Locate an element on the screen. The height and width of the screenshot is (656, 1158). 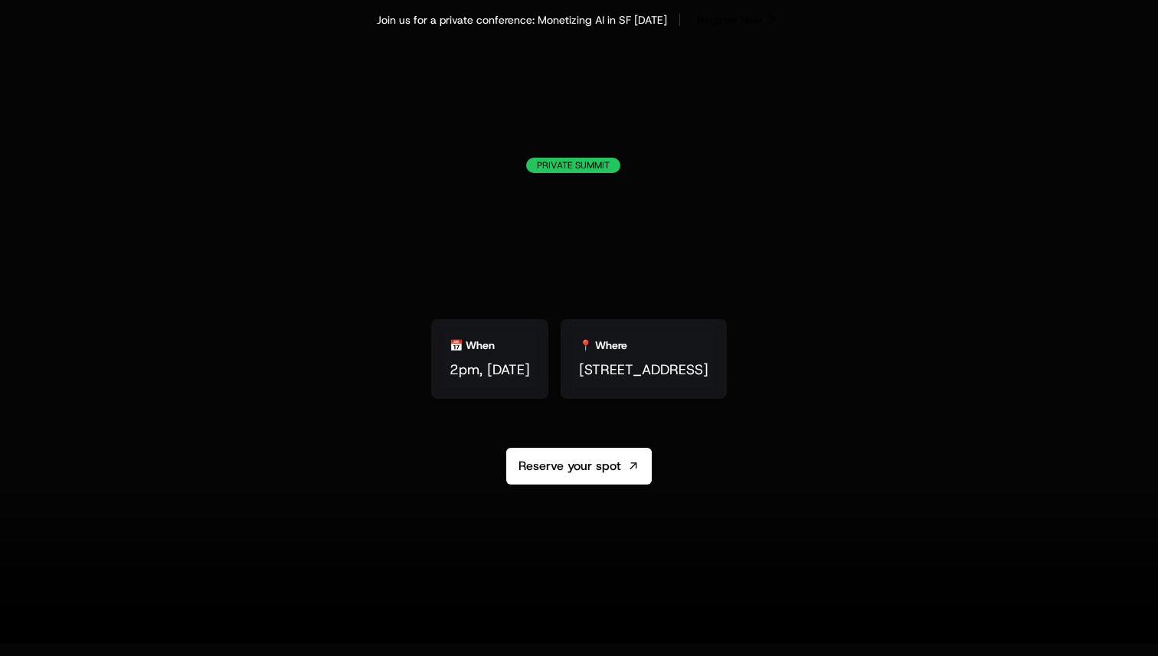
span: Register Now is located at coordinates (729, 20).